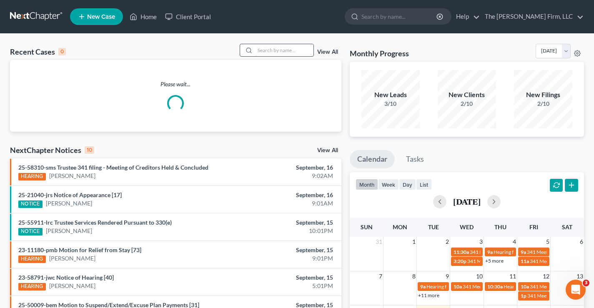  Describe the element at coordinates (525, 261) in the screenshot. I see `span: 11a` at that location.